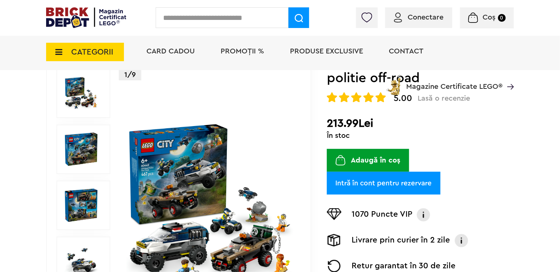 This screenshot has width=560, height=272. I want to click on span: 5.00, so click(403, 99).